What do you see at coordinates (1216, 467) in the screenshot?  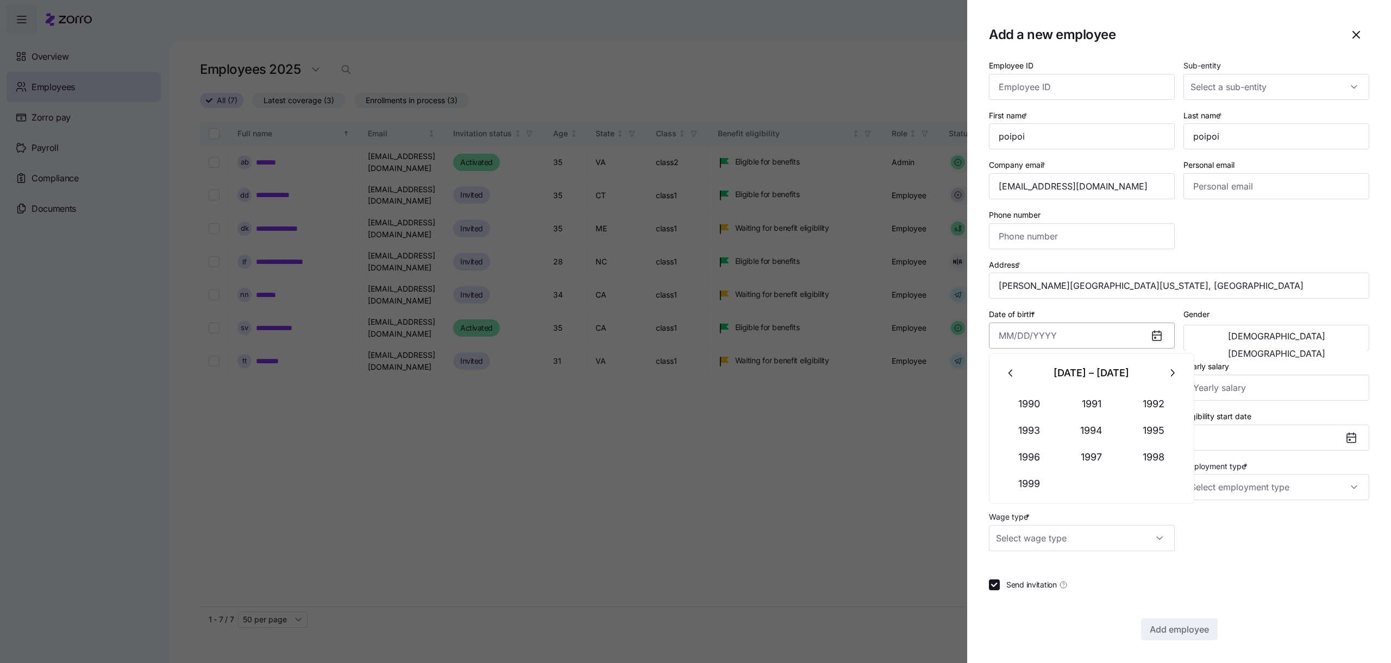 I see `label: Employment type` at bounding box center [1216, 467].